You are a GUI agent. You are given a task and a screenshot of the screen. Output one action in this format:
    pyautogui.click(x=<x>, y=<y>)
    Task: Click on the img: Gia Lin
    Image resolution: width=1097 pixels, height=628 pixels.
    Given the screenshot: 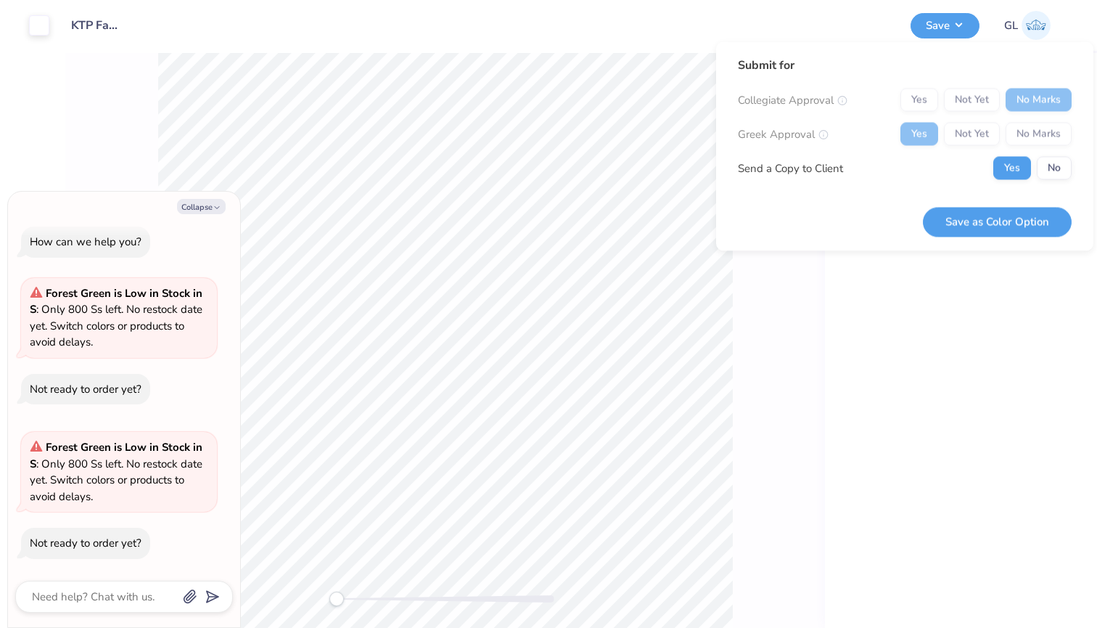 What is the action you would take?
    pyautogui.click(x=1036, y=25)
    